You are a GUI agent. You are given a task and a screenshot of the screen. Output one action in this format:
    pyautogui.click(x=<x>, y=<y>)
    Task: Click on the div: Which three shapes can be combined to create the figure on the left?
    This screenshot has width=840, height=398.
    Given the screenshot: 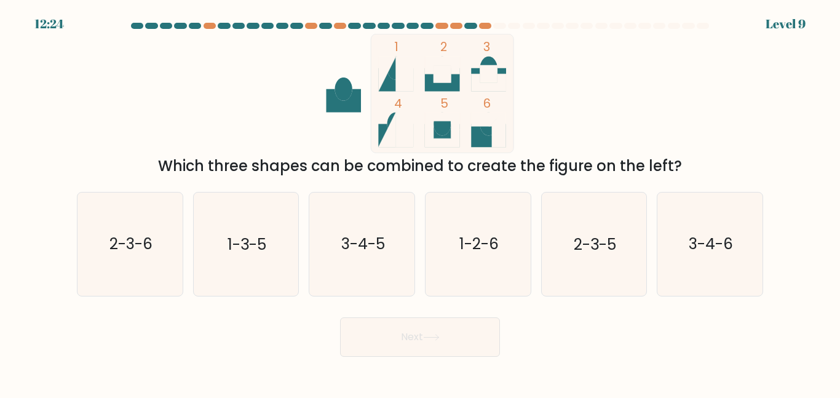 What is the action you would take?
    pyautogui.click(x=420, y=166)
    